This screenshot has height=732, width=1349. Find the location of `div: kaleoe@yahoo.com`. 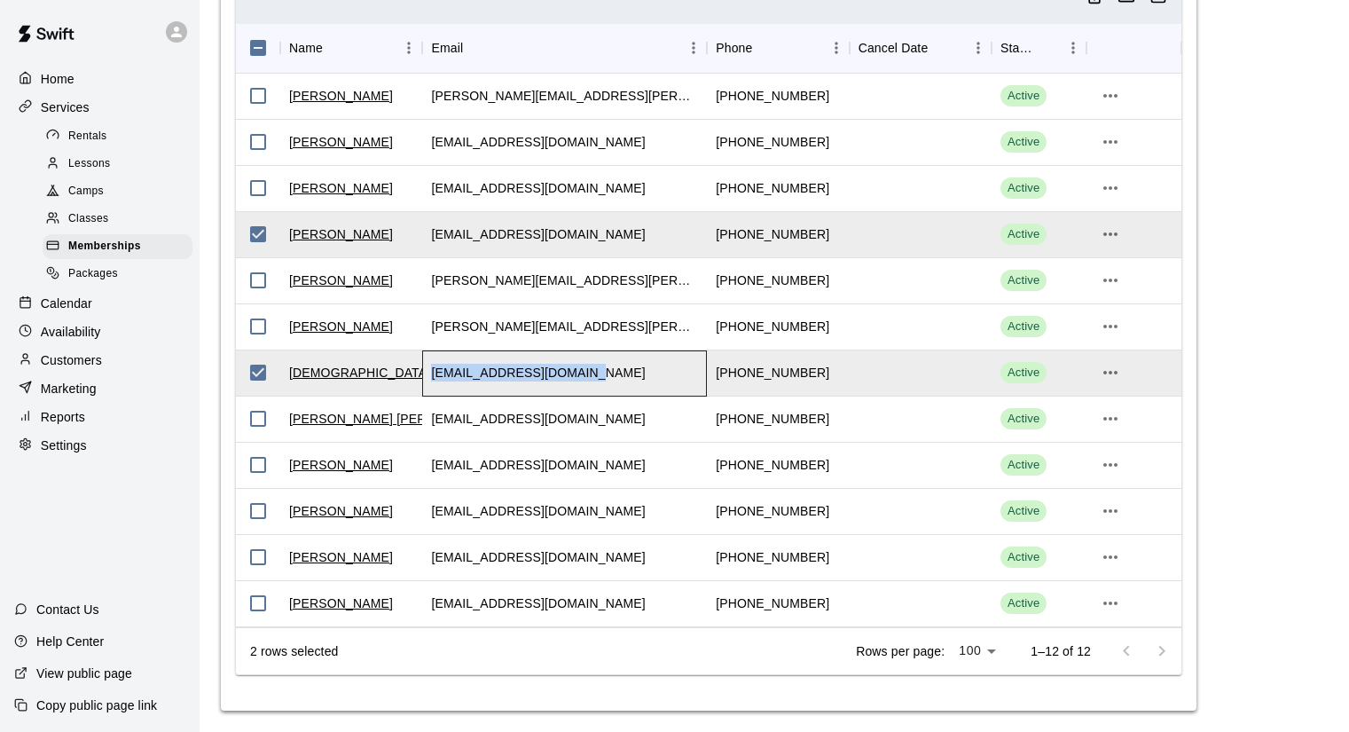

div: kaleoe@yahoo.com is located at coordinates (537, 603).